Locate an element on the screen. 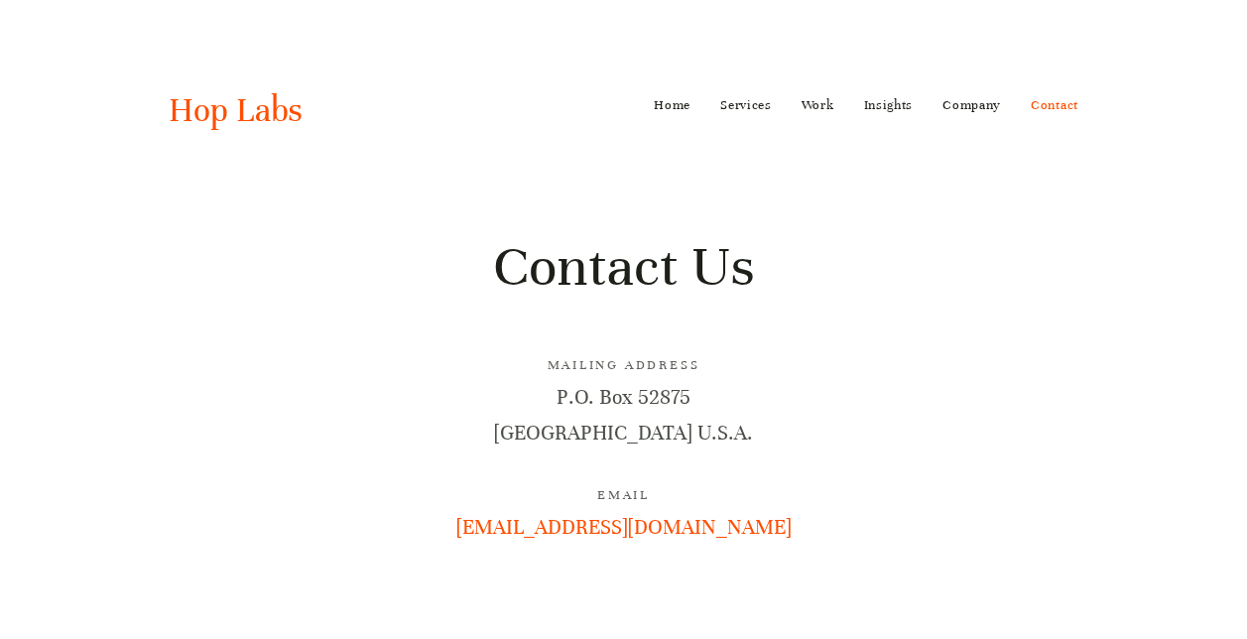  a: Home is located at coordinates (671, 105).